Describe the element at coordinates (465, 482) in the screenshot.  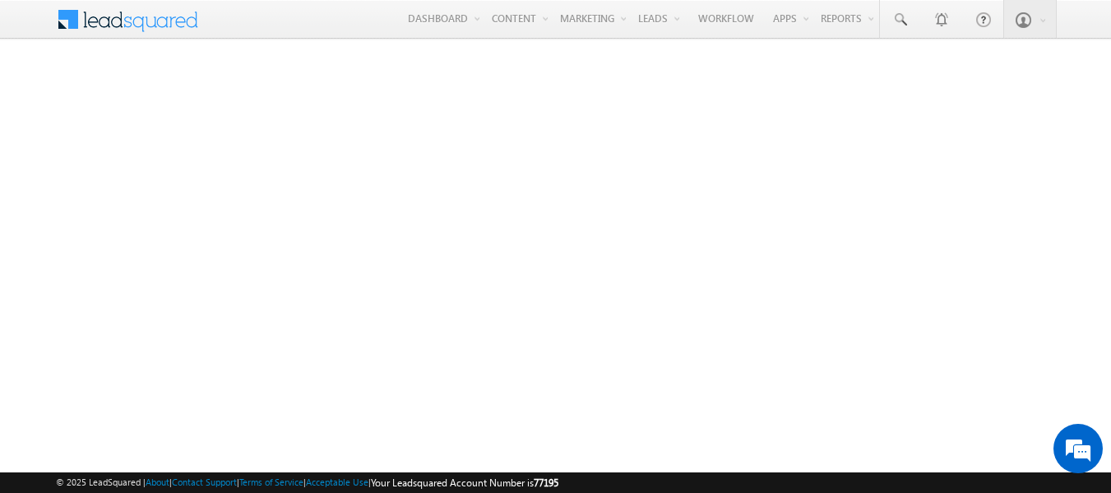
I see `span: Your Leadsquared Account Number is` at that location.